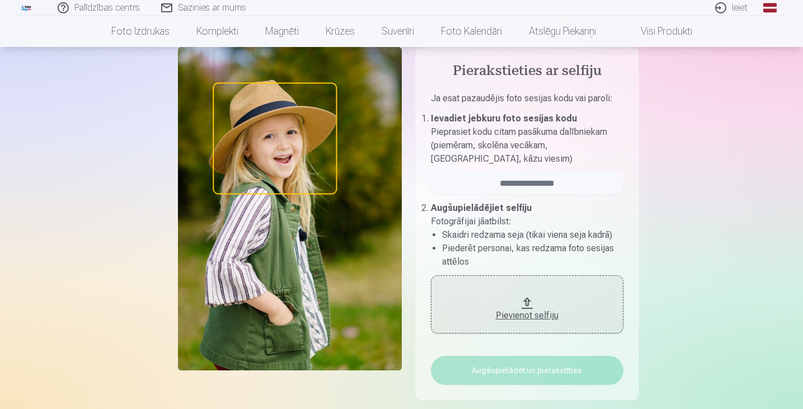  What do you see at coordinates (481, 208) in the screenshot?
I see `b: Augšupielādējiet selfiju` at bounding box center [481, 208].